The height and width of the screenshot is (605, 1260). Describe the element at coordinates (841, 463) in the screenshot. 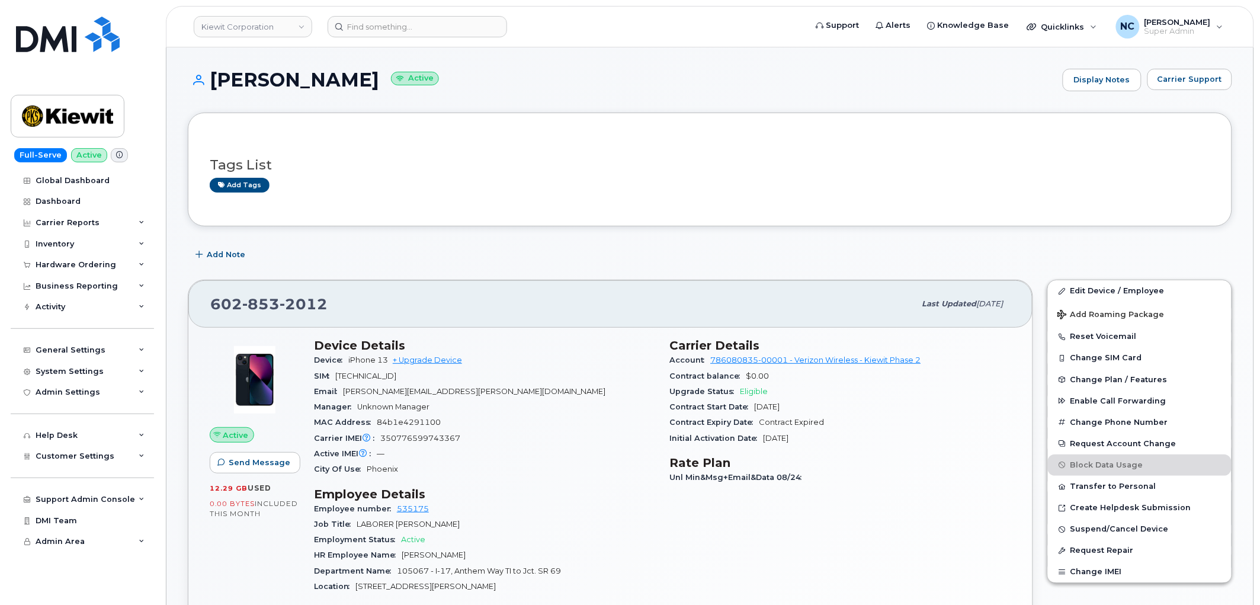

I see `h3: Rate Plan` at that location.